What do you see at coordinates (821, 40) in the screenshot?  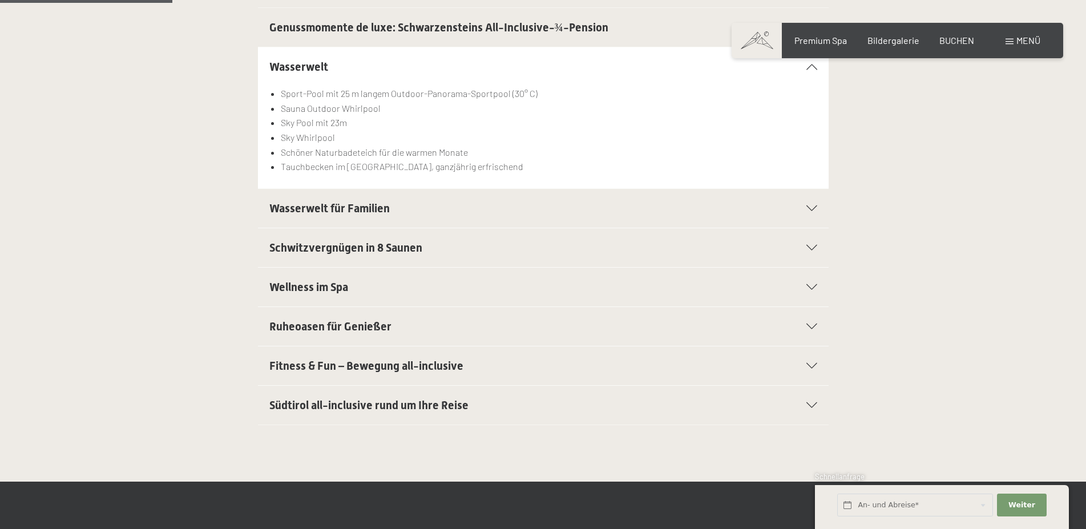 I see `a: Premium Spa` at bounding box center [821, 40].